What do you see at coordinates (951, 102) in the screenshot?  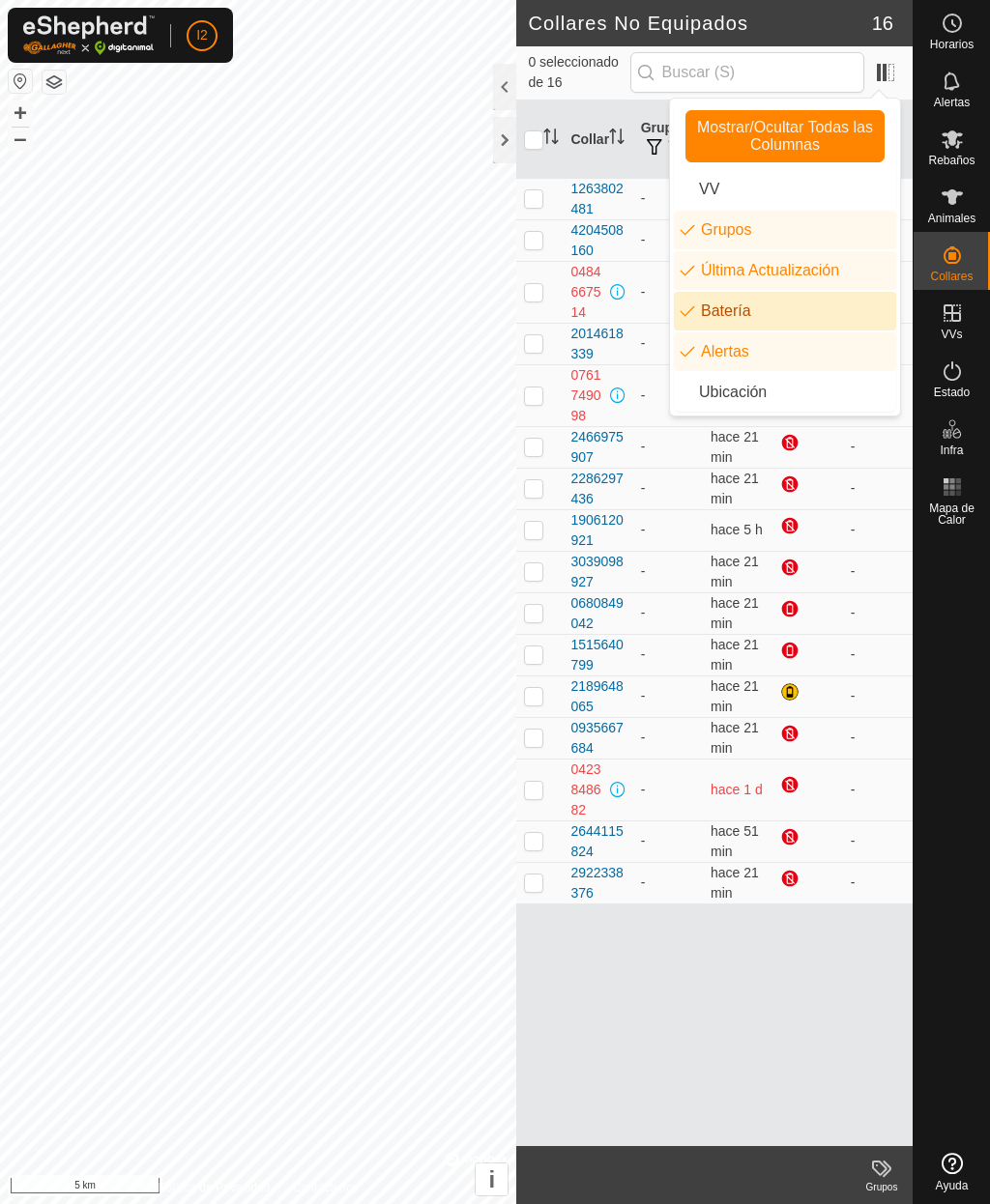 I see `span: Alertas` at bounding box center [951, 102].